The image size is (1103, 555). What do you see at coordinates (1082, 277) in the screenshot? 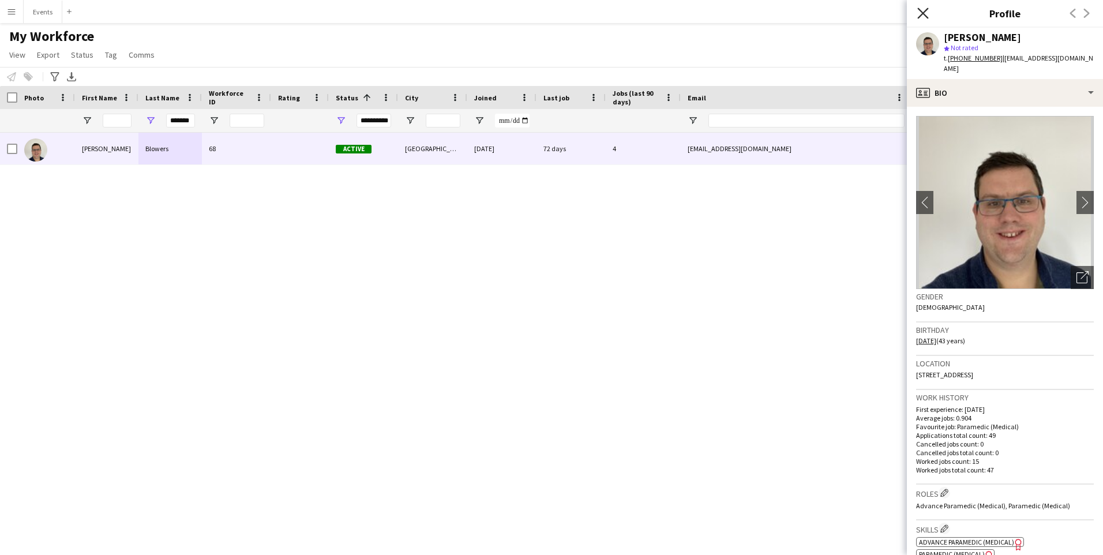
I see `div: Open photos pop-in` at bounding box center [1082, 277].